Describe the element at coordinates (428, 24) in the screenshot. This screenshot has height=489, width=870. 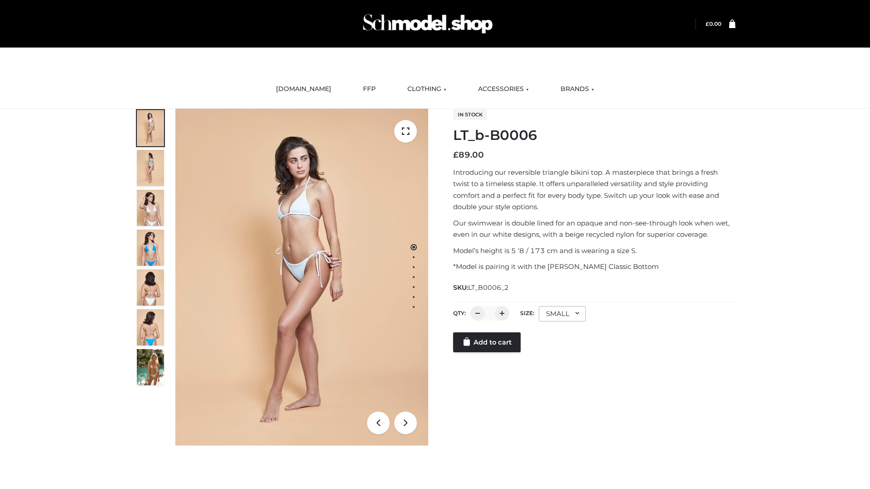
I see `a: Schmodel Admin 964` at that location.